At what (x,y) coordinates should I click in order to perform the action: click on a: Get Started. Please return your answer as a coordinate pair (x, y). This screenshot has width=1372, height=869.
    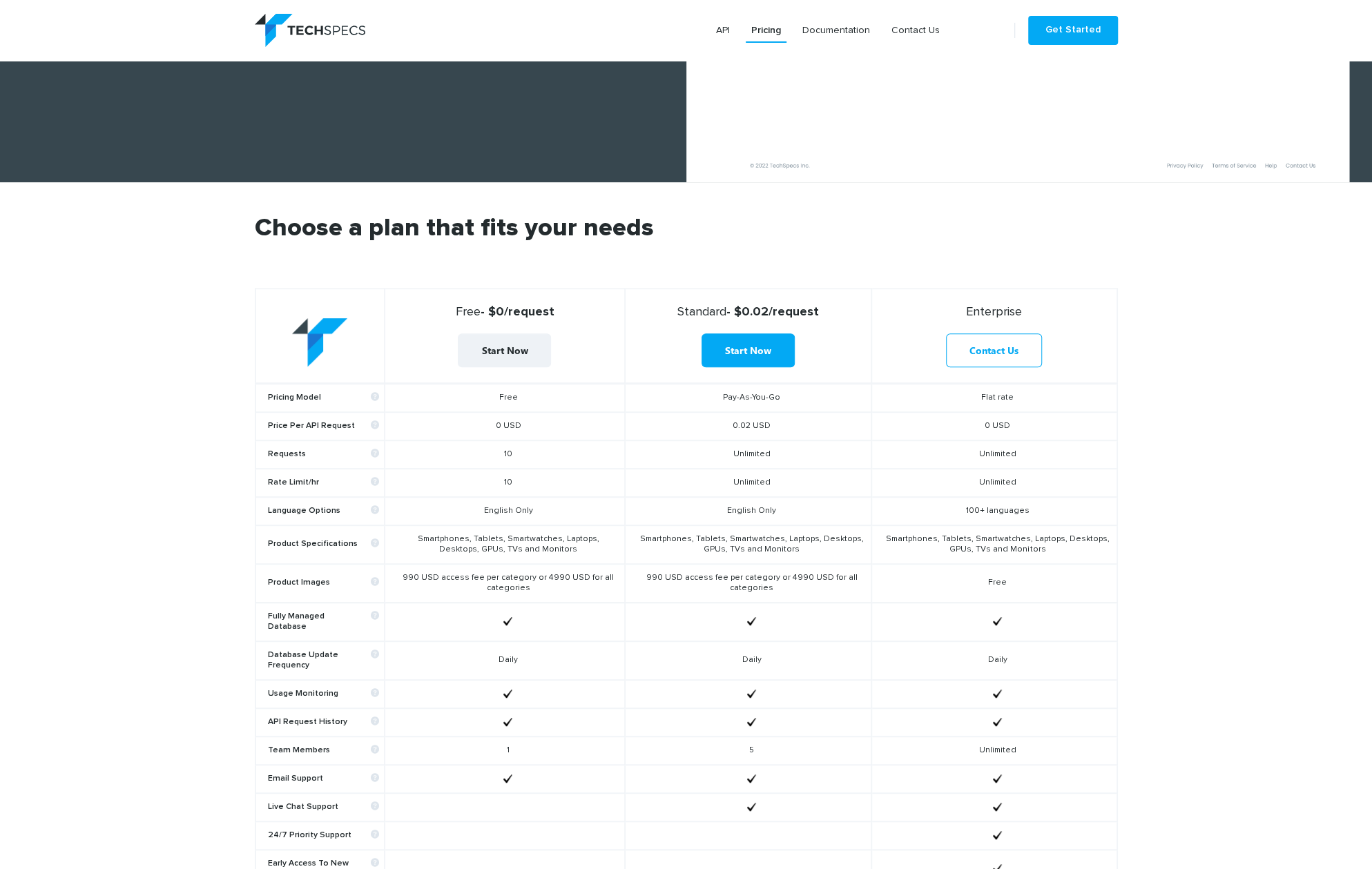
    Looking at the image, I should click on (1073, 30).